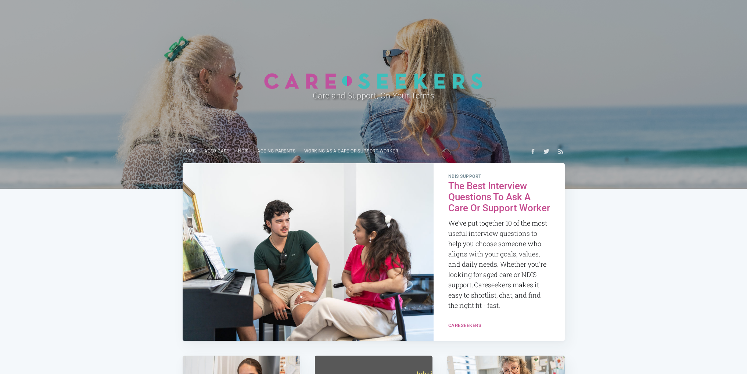 The height and width of the screenshot is (374, 747). What do you see at coordinates (351, 151) in the screenshot?
I see `a: Working as a care or support worker` at bounding box center [351, 151].